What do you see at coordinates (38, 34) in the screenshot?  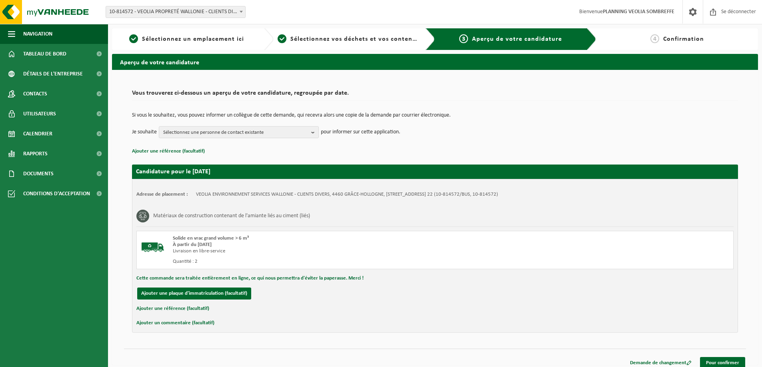 I see `font: Navigation` at bounding box center [38, 34].